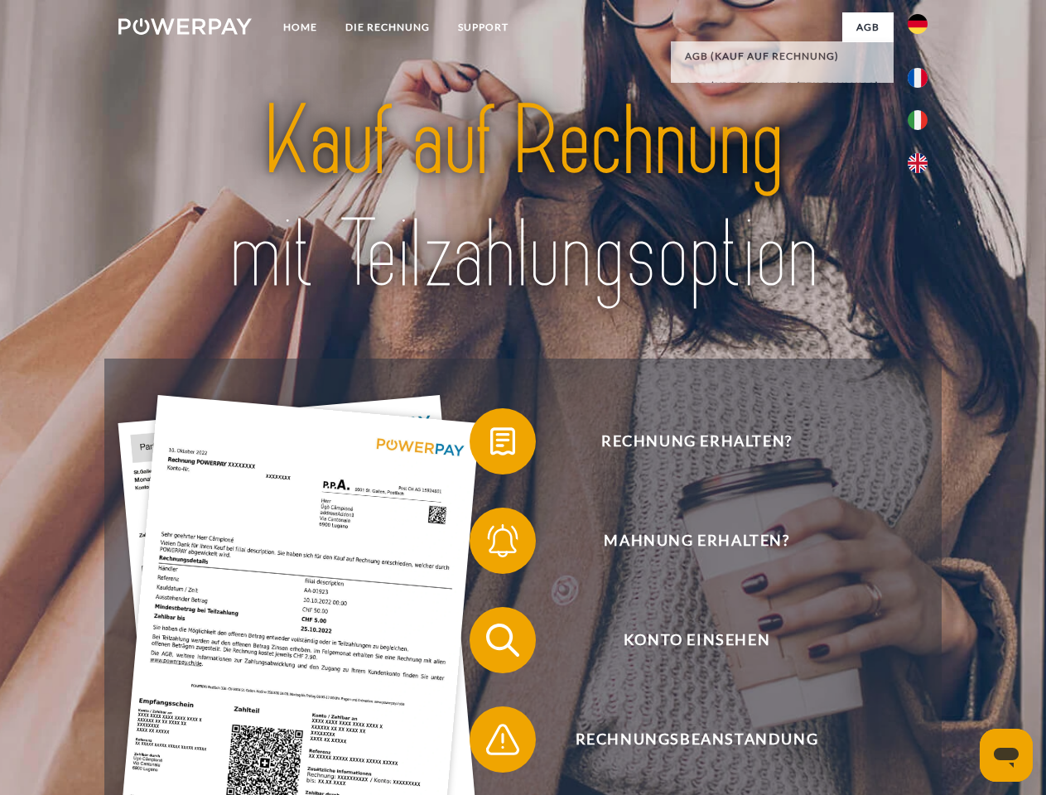  I want to click on button: Konto einsehen, so click(685, 640).